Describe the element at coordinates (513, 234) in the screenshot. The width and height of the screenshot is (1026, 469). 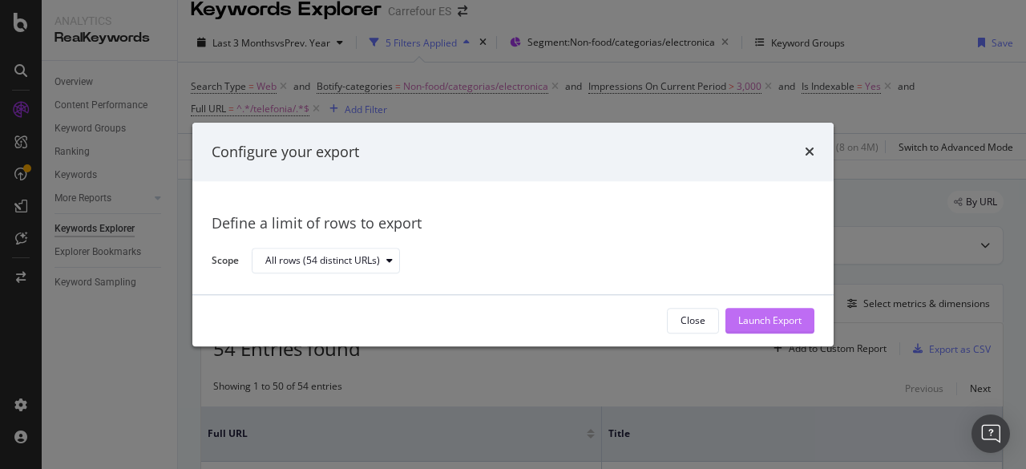
I see `div: modal` at that location.